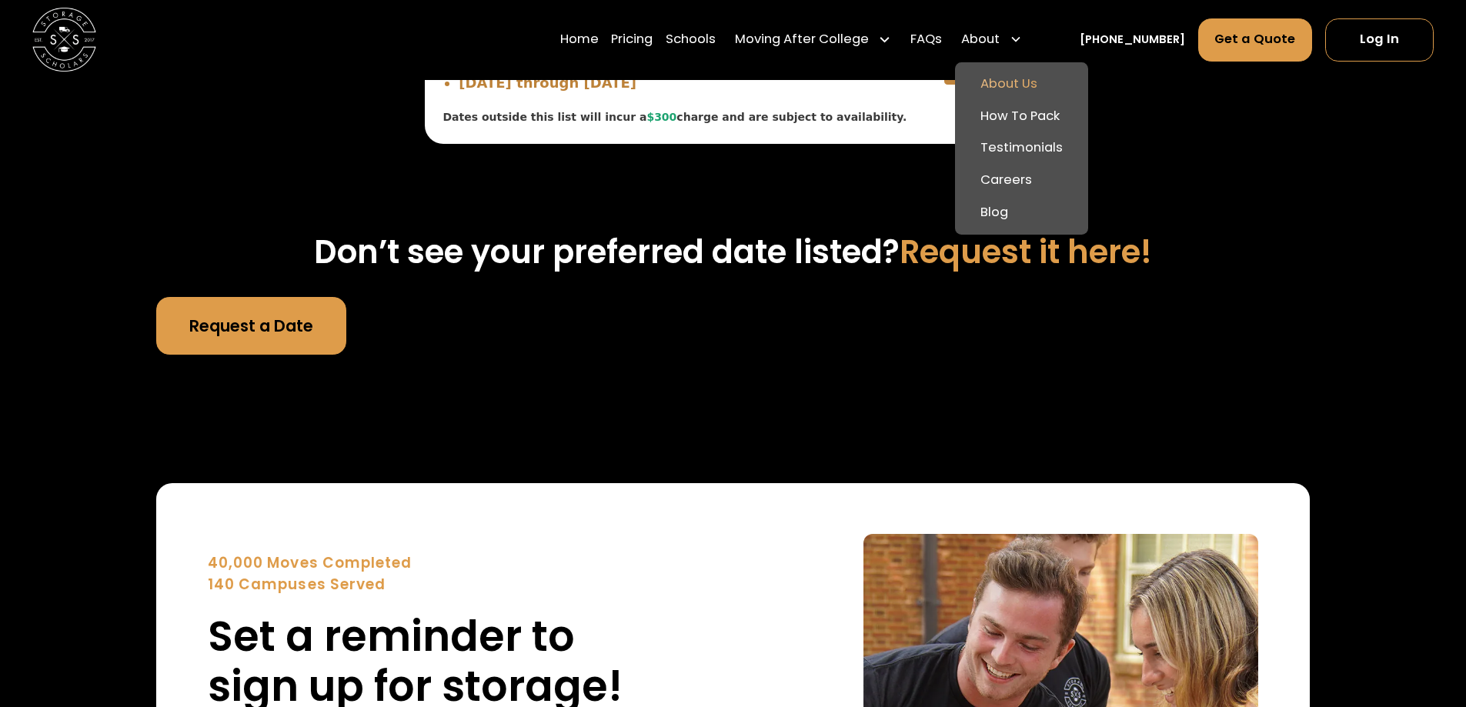  Describe the element at coordinates (690, 40) in the screenshot. I see `a: Schools` at that location.